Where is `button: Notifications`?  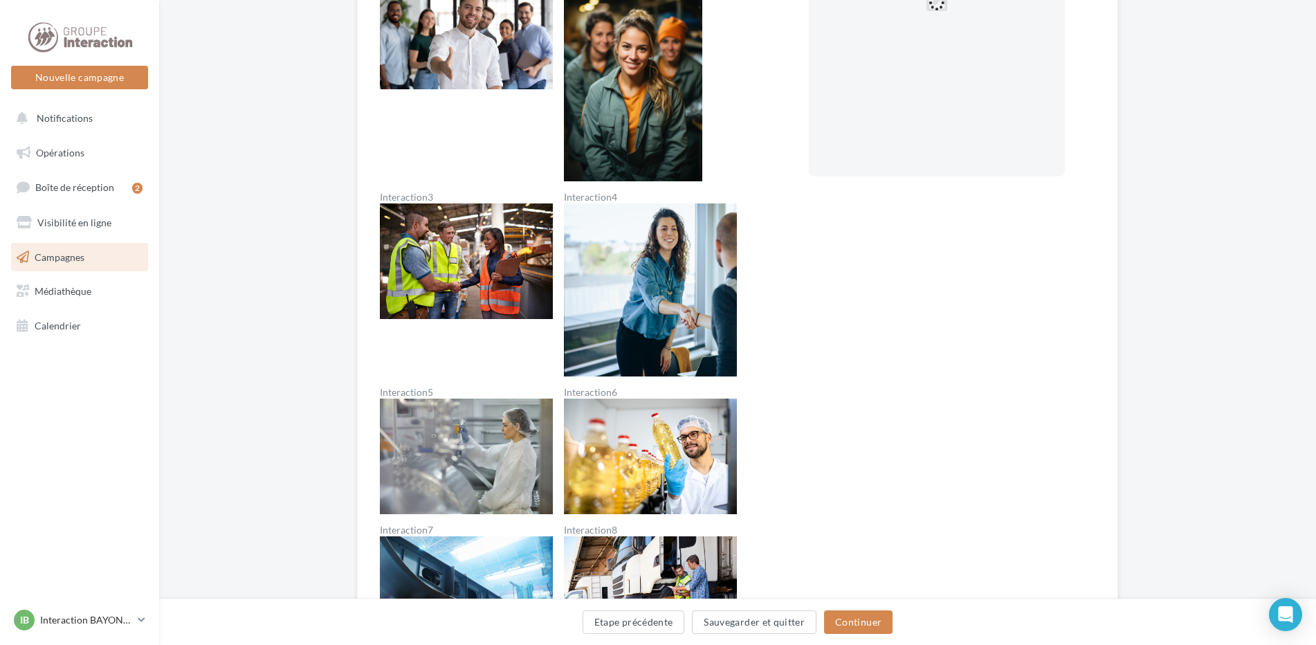 button: Notifications is located at coordinates (77, 118).